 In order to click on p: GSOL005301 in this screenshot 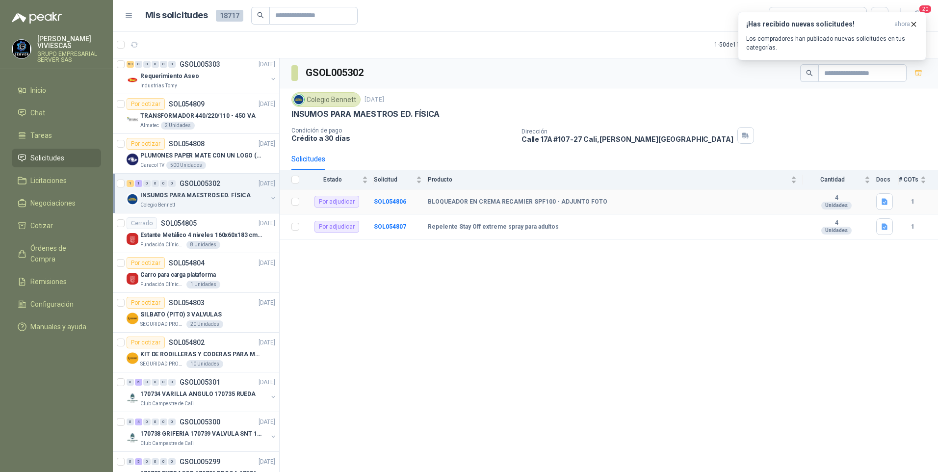, I will do `click(200, 382)`.